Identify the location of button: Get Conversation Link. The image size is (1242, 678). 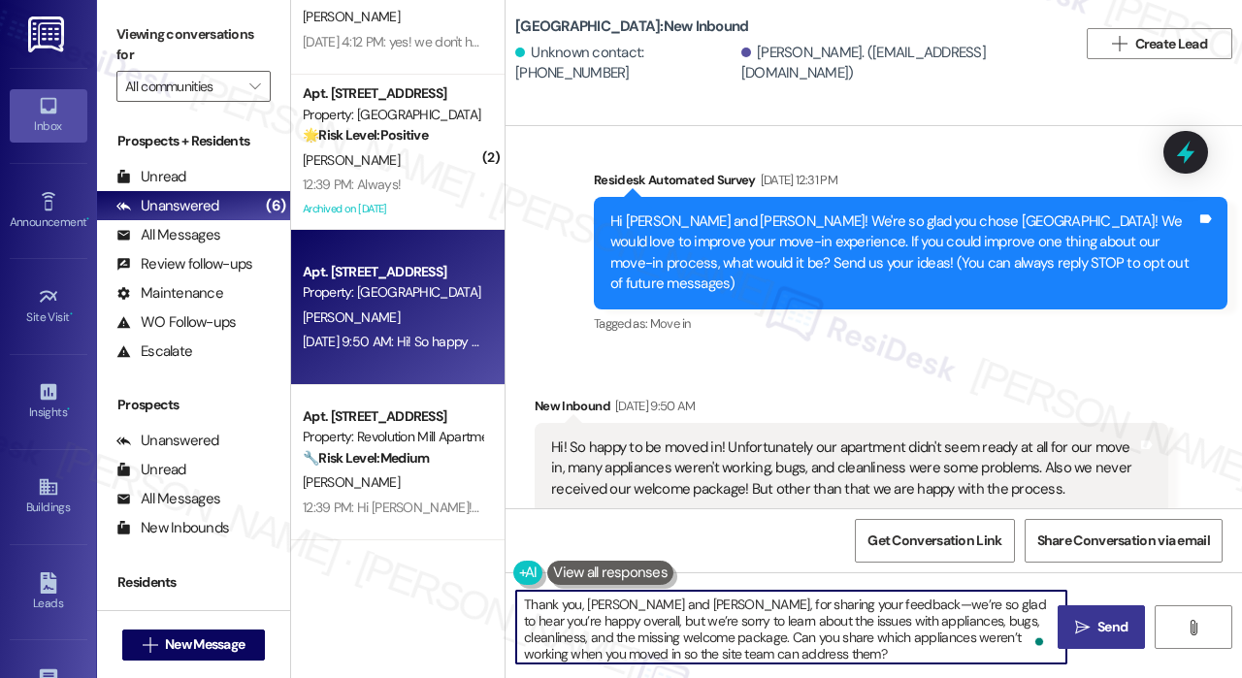
(934, 541).